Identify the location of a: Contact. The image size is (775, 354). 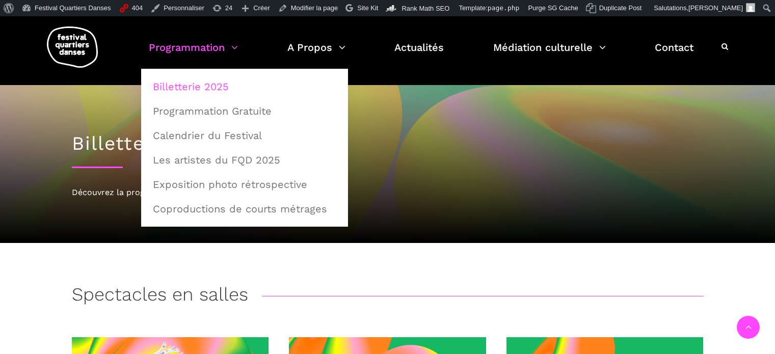
(674, 53).